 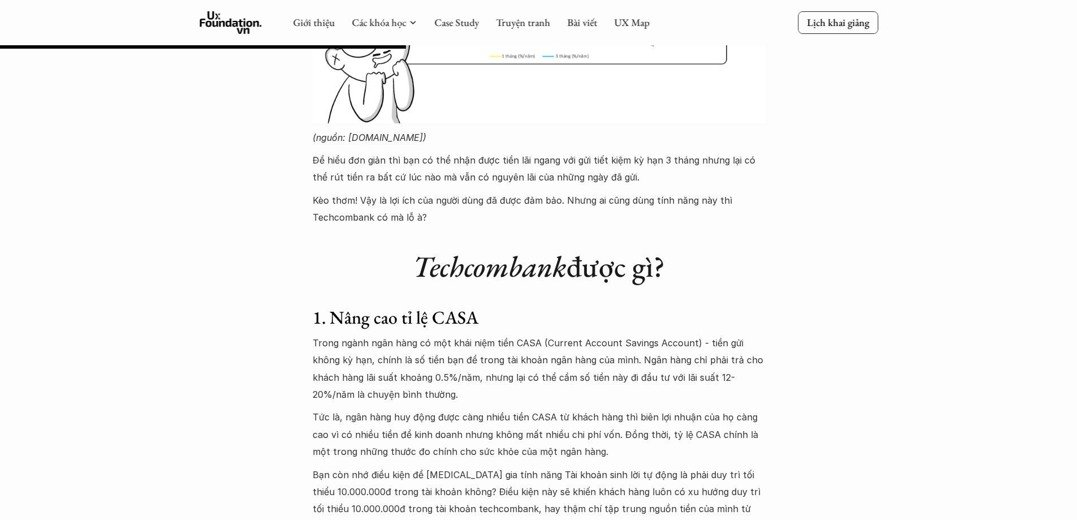 What do you see at coordinates (490, 266) in the screenshot?
I see `em: Techcombank` at bounding box center [490, 266].